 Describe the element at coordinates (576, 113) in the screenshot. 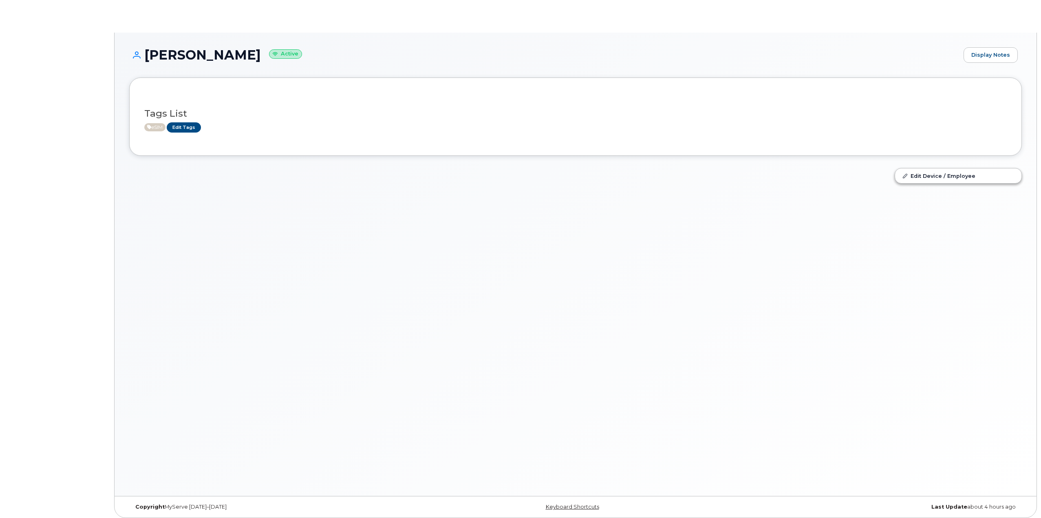

I see `h3: Tags List` at that location.